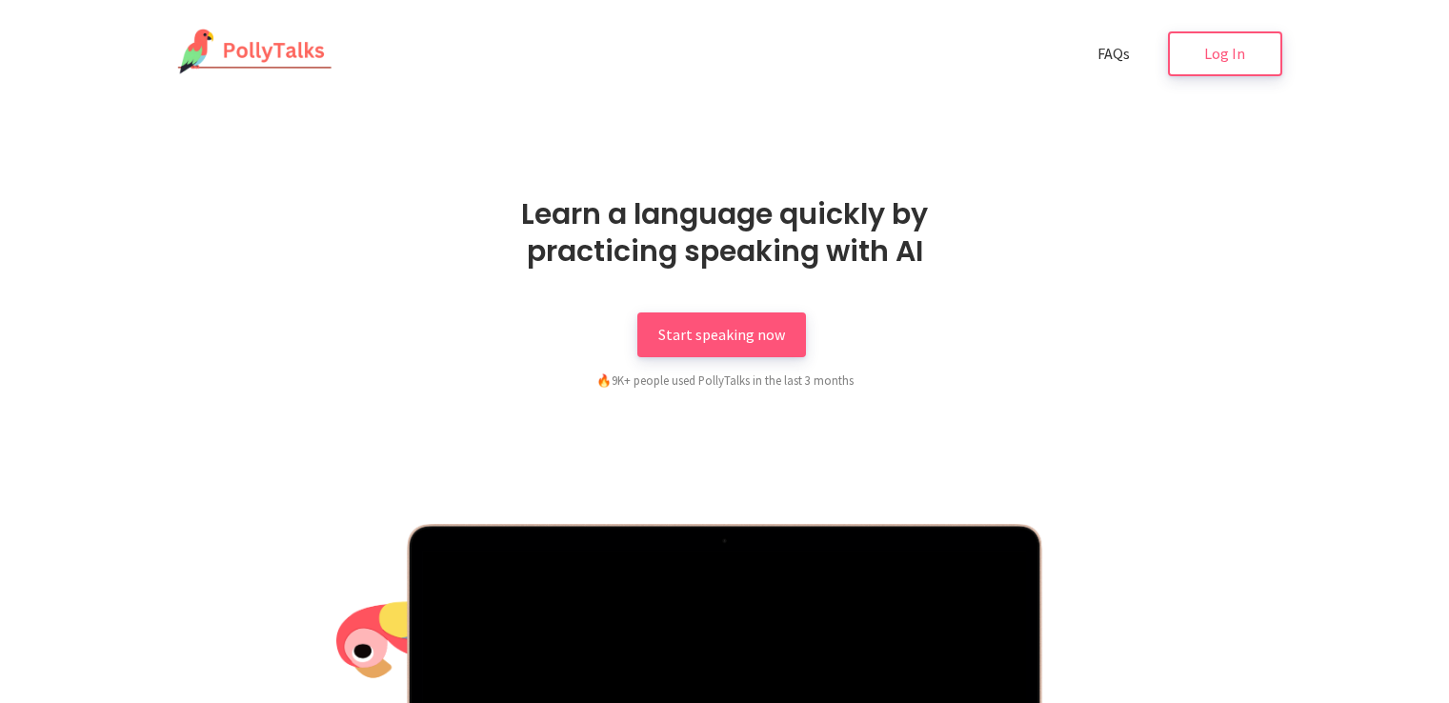  Describe the element at coordinates (251, 52) in the screenshot. I see `img: PollyTalks Logo` at that location.